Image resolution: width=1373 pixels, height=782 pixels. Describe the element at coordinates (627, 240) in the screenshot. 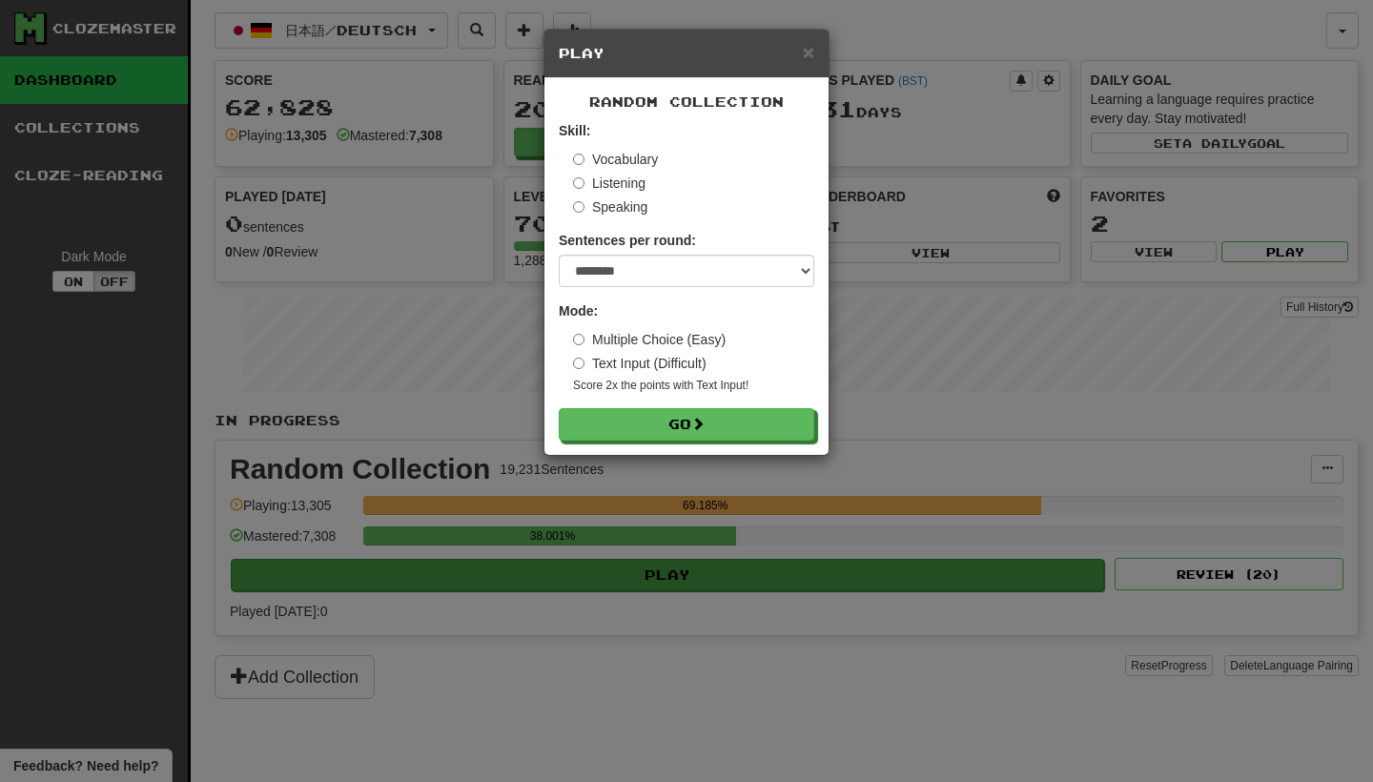

I see `label: Sentences per round:` at that location.